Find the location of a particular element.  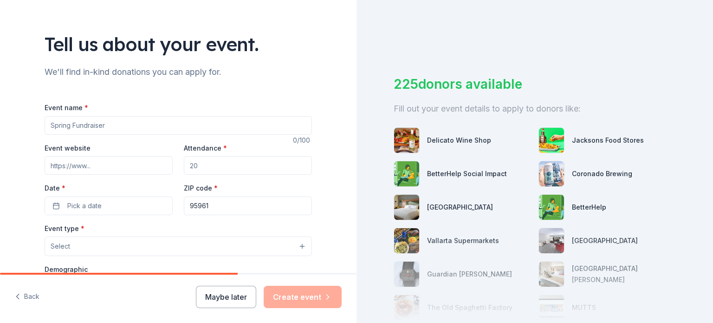

img: photo for Jacksons Food Stores is located at coordinates (552, 140).